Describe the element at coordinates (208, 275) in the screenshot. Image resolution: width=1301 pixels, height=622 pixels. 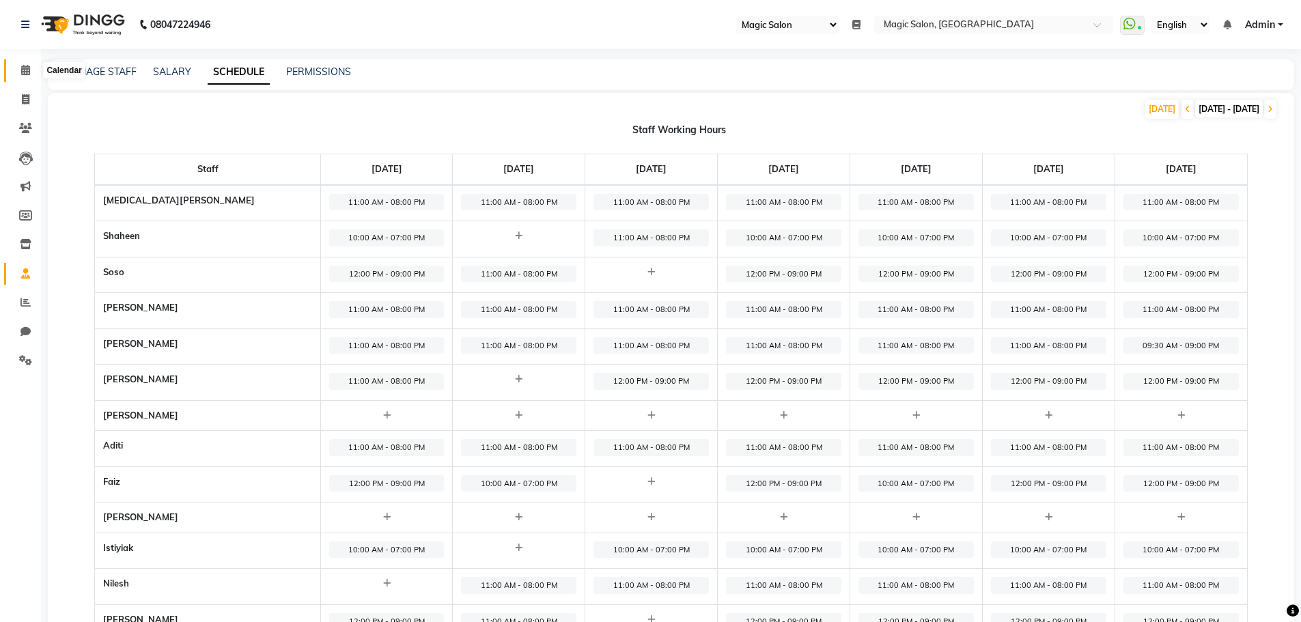
I see `th: Soso` at that location.